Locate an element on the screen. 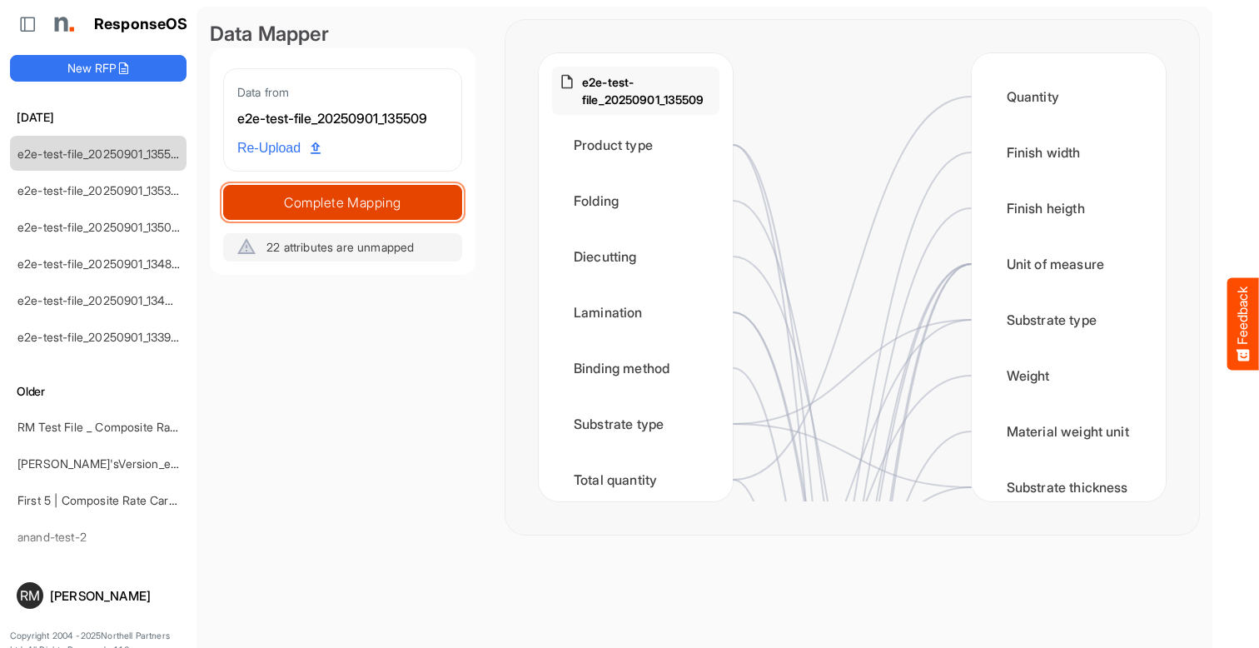  a: Re-Upload is located at coordinates (279, 148).